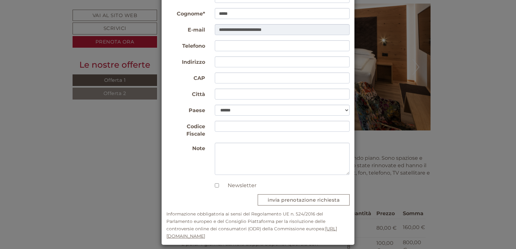 The height and width of the screenshot is (249, 516). What do you see at coordinates (251, 225) in the screenshot?
I see `small: Informazione obbligatoria ai sensi del Regolamento UE n. 524/2016 del Parlamento europeo e del Co...` at bounding box center [251, 225].